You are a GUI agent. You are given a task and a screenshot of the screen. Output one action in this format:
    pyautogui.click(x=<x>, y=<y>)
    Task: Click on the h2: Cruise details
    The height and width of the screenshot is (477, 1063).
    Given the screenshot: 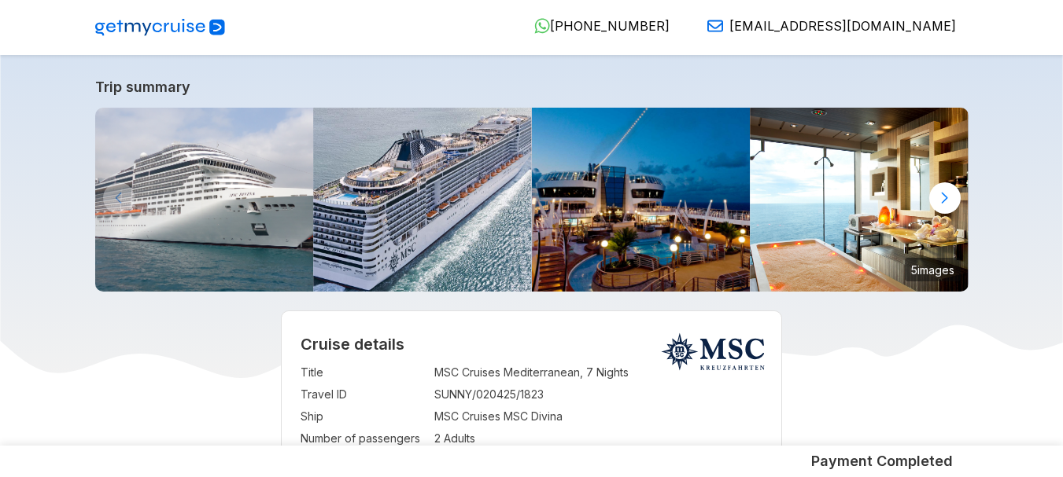 What is the action you would take?
    pyautogui.click(x=532, y=345)
    